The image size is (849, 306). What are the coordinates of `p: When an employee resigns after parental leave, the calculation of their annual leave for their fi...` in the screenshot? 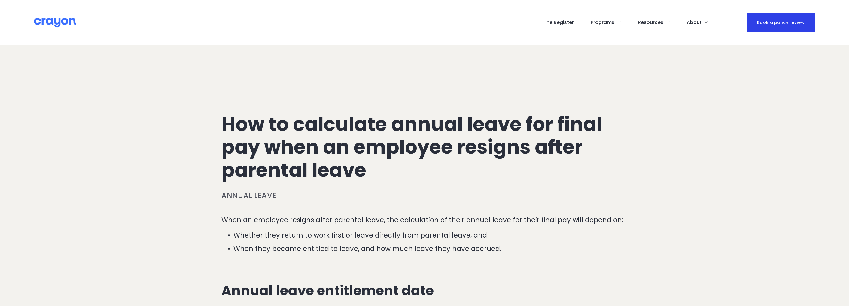 It's located at (425, 221).